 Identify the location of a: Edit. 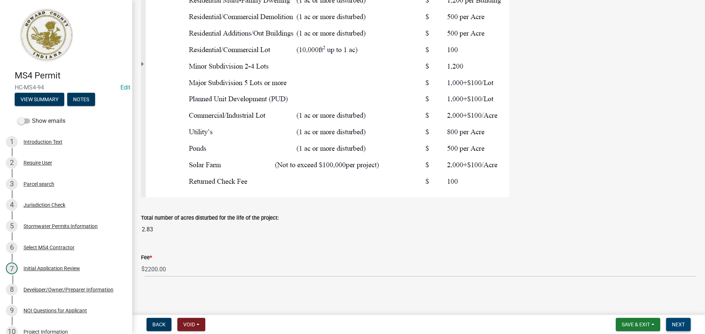
(125, 87).